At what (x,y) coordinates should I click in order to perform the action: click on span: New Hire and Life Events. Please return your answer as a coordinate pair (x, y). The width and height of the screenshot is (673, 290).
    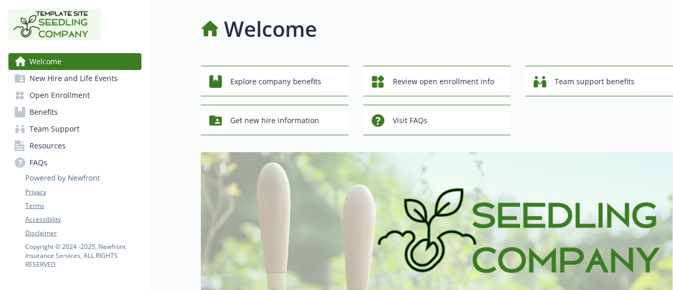
    Looking at the image, I should click on (74, 78).